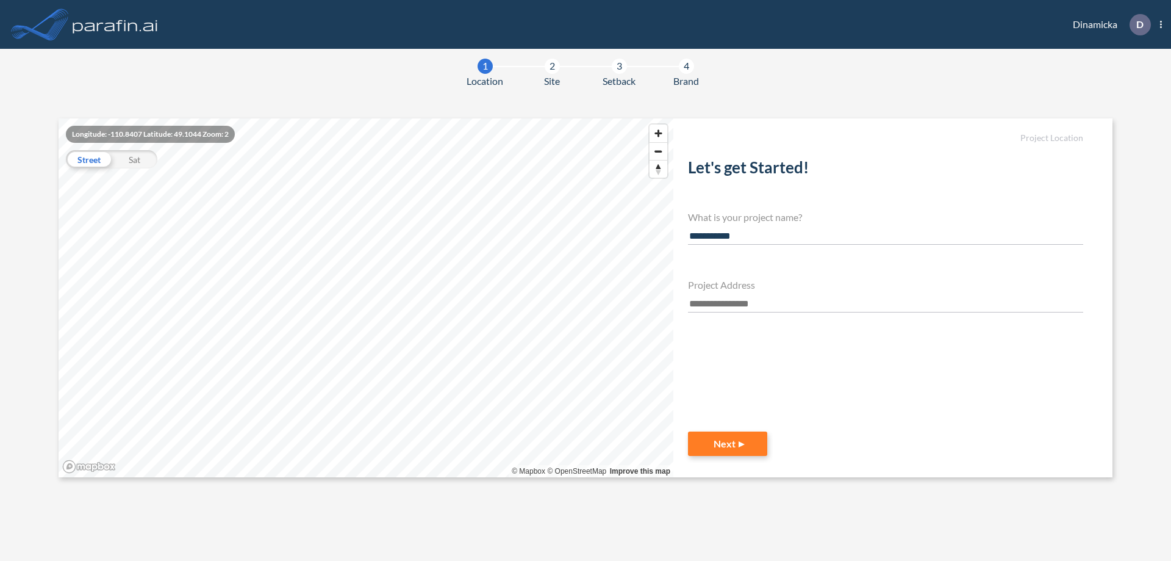 This screenshot has height=561, width=1171. Describe the element at coordinates (658, 168) in the screenshot. I see `button: Reset bearing to north` at that location.